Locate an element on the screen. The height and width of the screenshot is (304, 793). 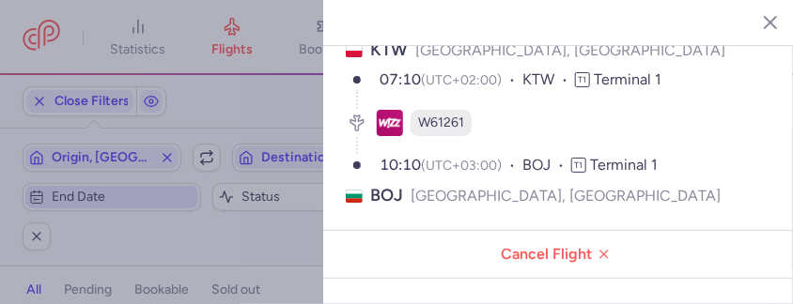
span: (UTC+03:00) is located at coordinates (461, 165).